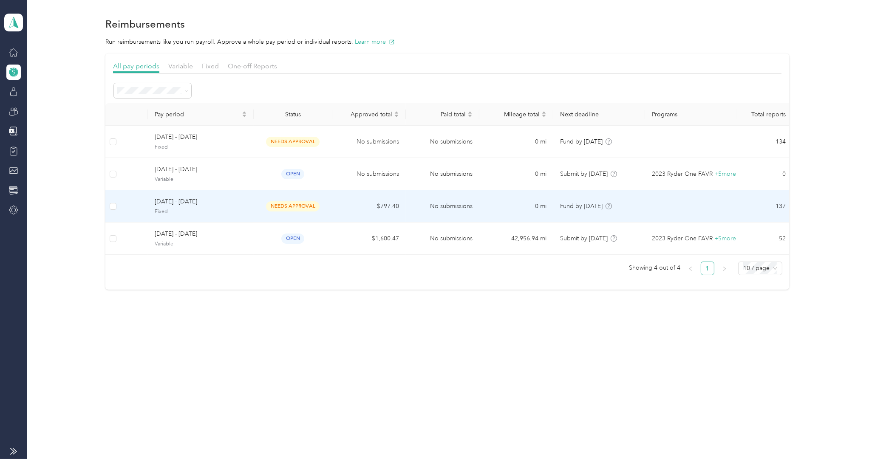 This screenshot has width=872, height=459. What do you see at coordinates (197, 114) in the screenshot?
I see `span: Pay period` at bounding box center [197, 114].